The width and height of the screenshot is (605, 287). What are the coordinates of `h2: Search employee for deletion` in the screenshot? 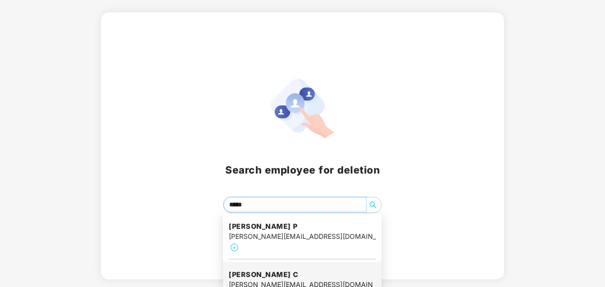 It's located at (302, 170).